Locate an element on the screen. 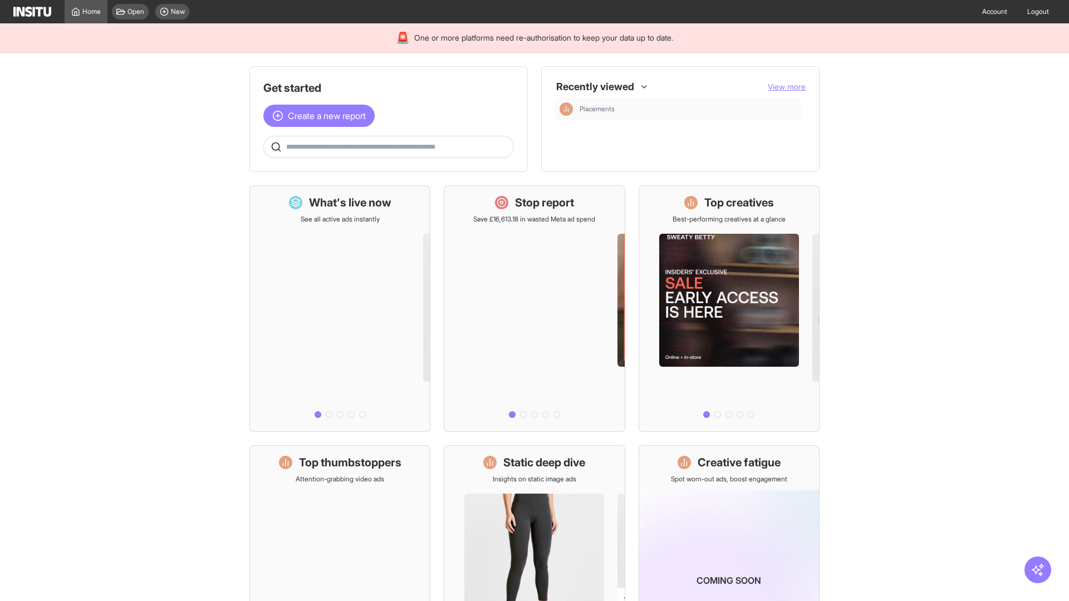 This screenshot has height=601, width=1069. span: Home is located at coordinates (91, 12).